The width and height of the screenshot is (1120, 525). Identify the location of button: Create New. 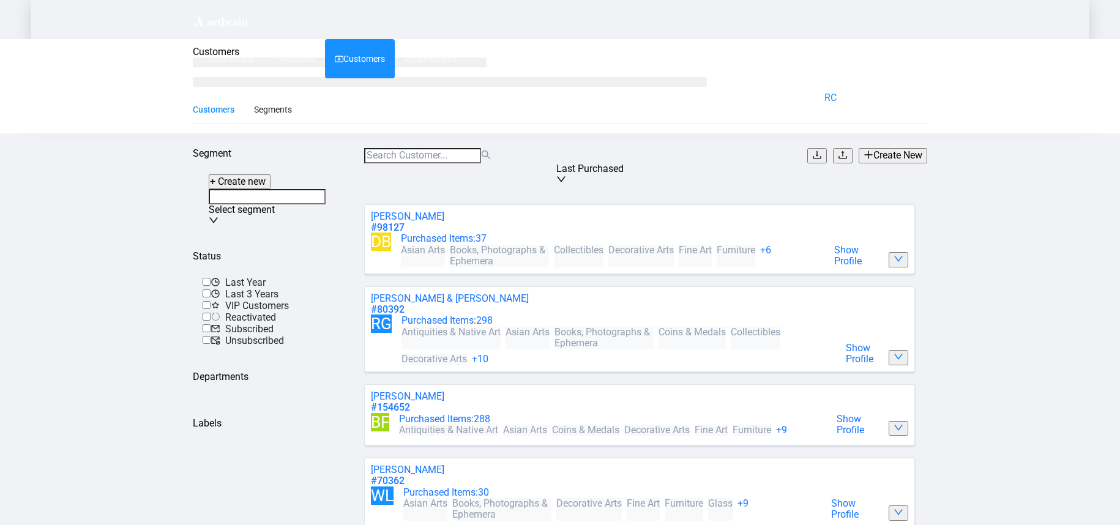
(893, 155).